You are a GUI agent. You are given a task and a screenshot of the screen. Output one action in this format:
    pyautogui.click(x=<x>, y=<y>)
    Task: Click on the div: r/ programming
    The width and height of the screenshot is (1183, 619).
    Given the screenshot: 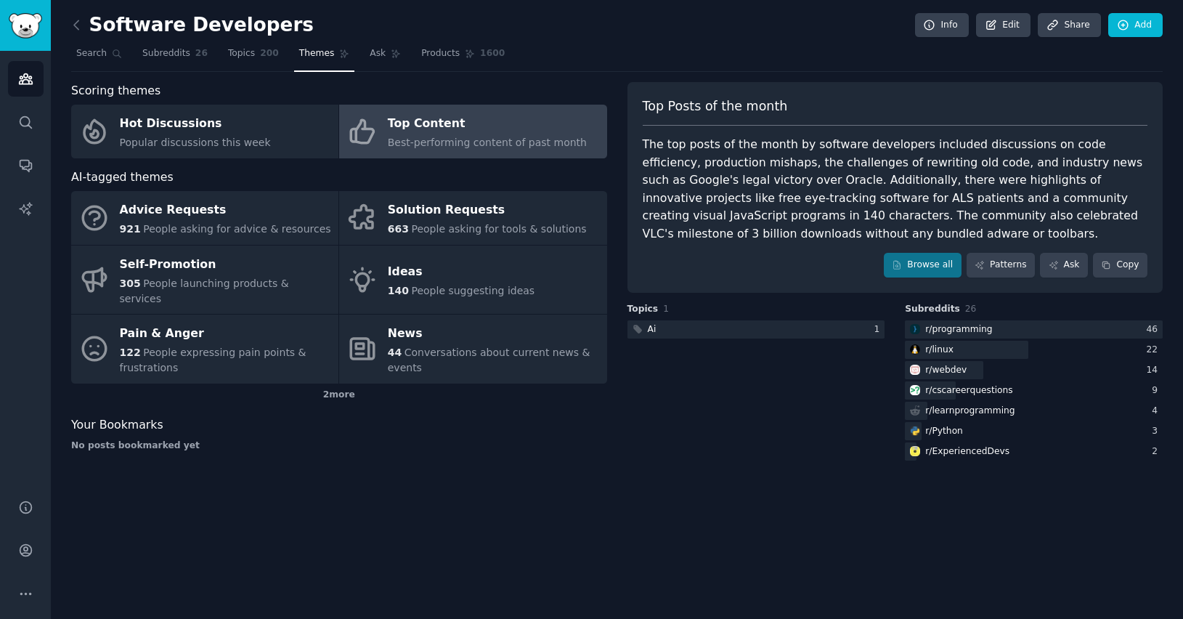 What is the action you would take?
    pyautogui.click(x=958, y=330)
    